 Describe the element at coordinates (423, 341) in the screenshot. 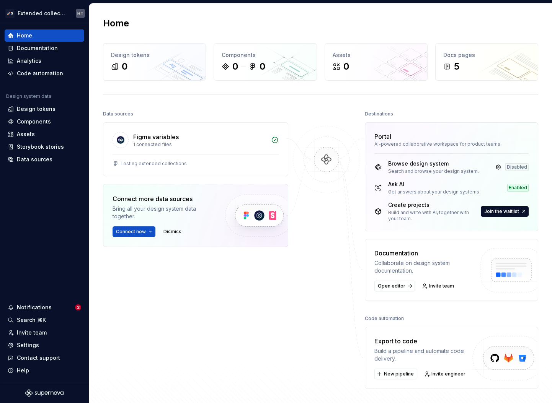

I see `div: Export to code` at that location.